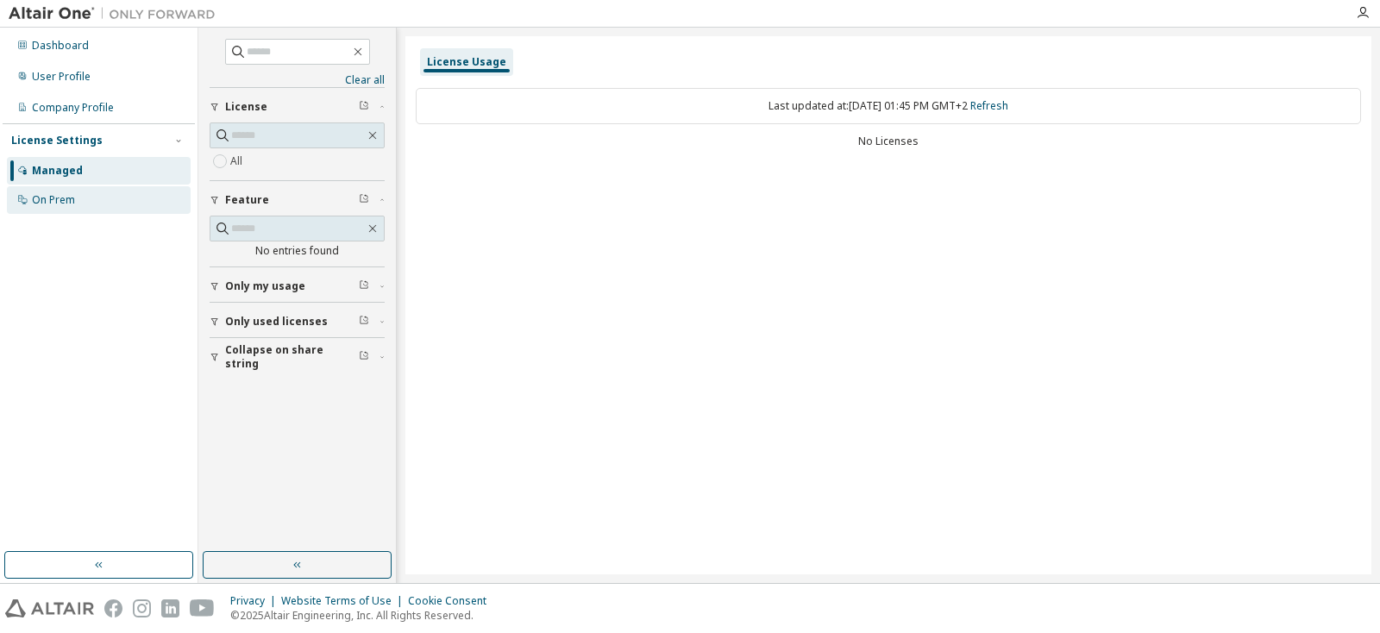  I want to click on a: Refresh, so click(989, 105).